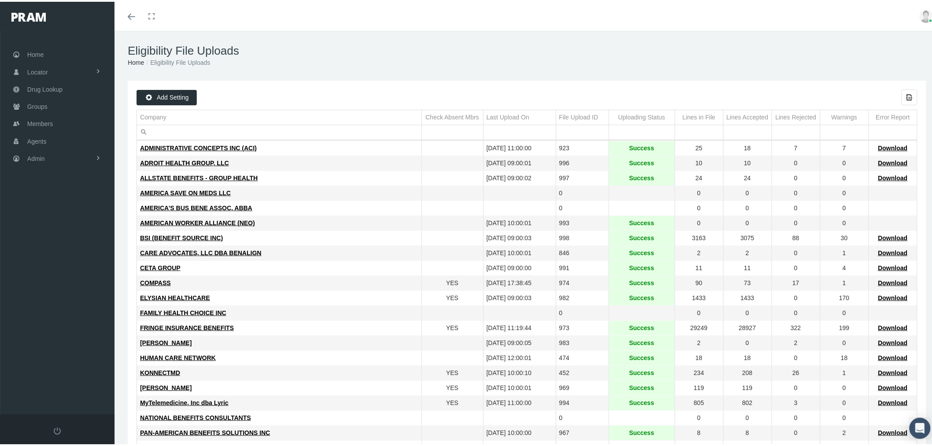  What do you see at coordinates (583, 162) in the screenshot?
I see `td: 996` at bounding box center [583, 162].